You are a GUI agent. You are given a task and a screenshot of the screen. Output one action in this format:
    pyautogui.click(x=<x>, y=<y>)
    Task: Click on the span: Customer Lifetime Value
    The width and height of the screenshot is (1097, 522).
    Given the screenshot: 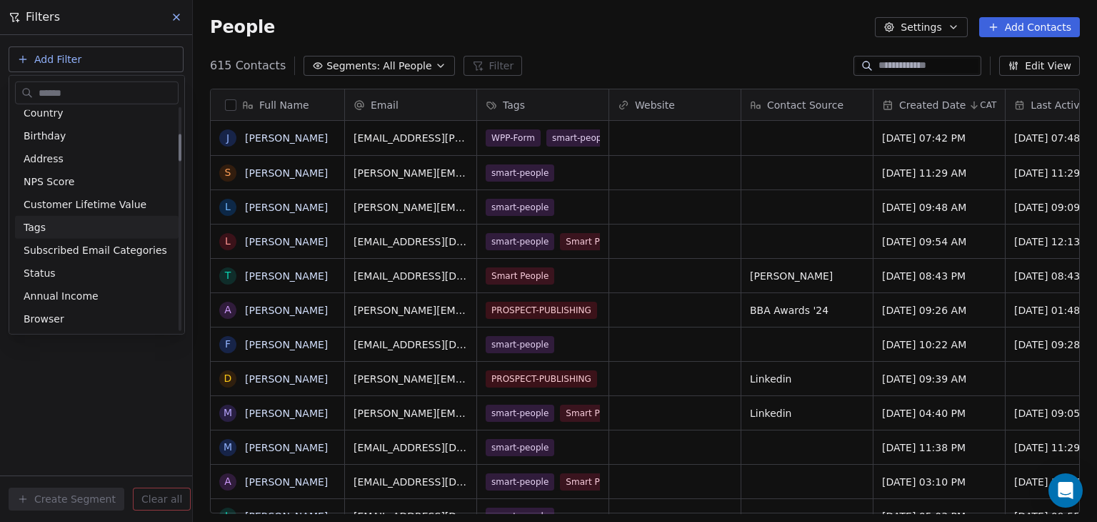 What is the action you would take?
    pyautogui.click(x=85, y=204)
    